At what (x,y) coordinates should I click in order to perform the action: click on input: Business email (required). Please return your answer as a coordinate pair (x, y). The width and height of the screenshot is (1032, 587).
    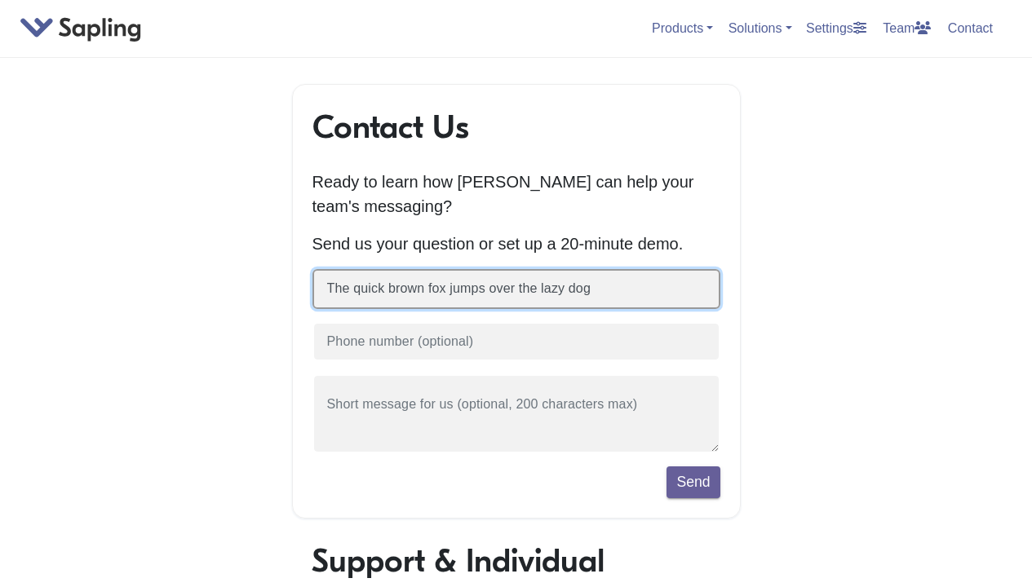
    Looking at the image, I should click on (516, 289).